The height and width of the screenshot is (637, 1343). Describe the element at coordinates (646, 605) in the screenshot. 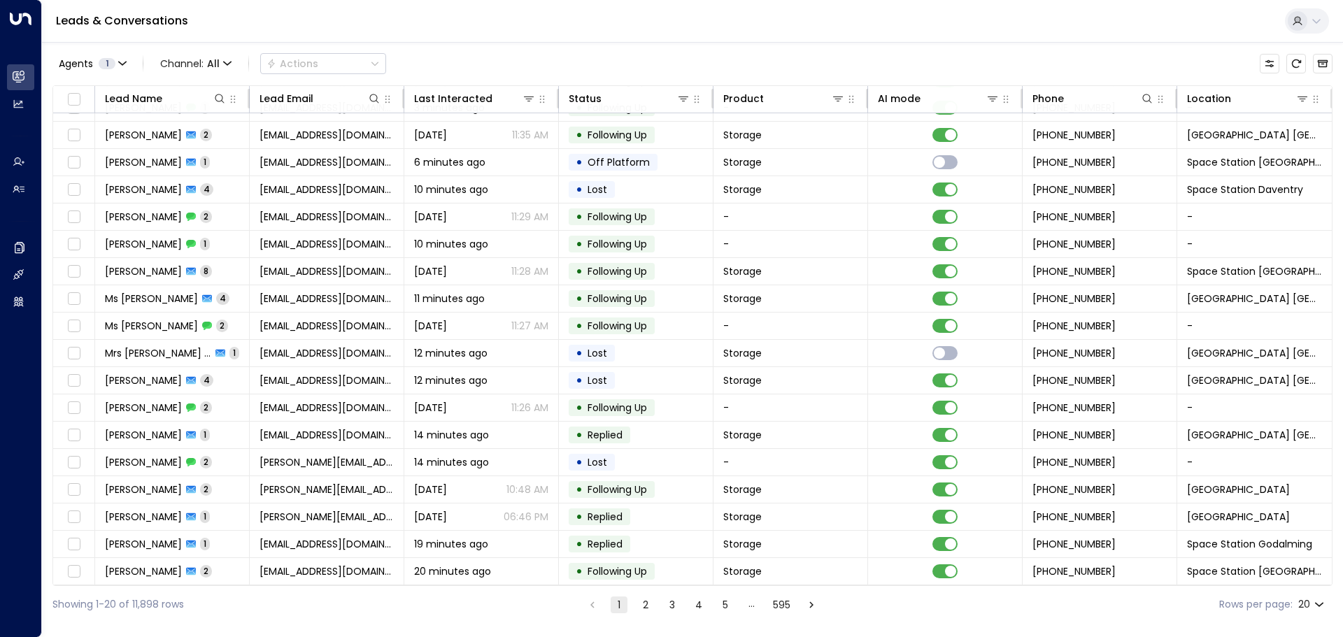

I see `button: Go to page 2` at that location.